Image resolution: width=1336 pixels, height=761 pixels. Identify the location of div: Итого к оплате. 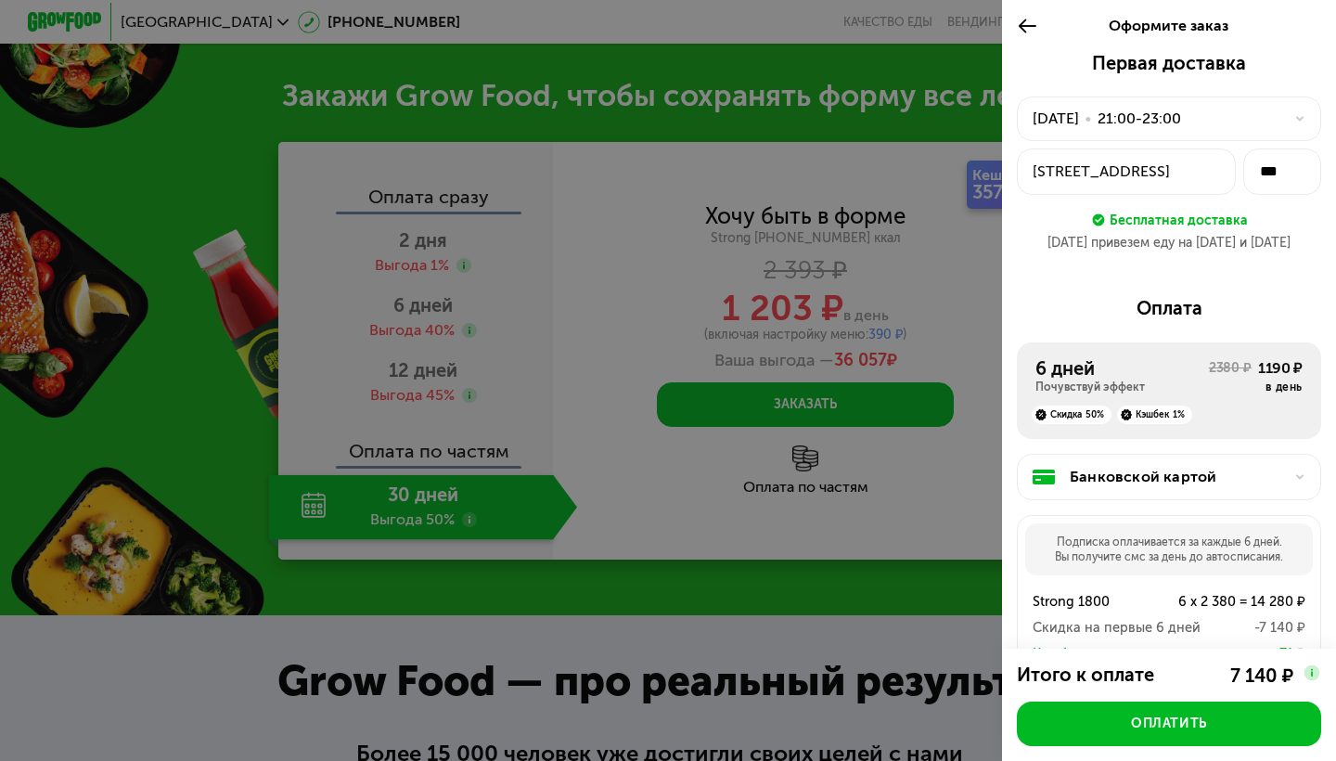
(1101, 675).